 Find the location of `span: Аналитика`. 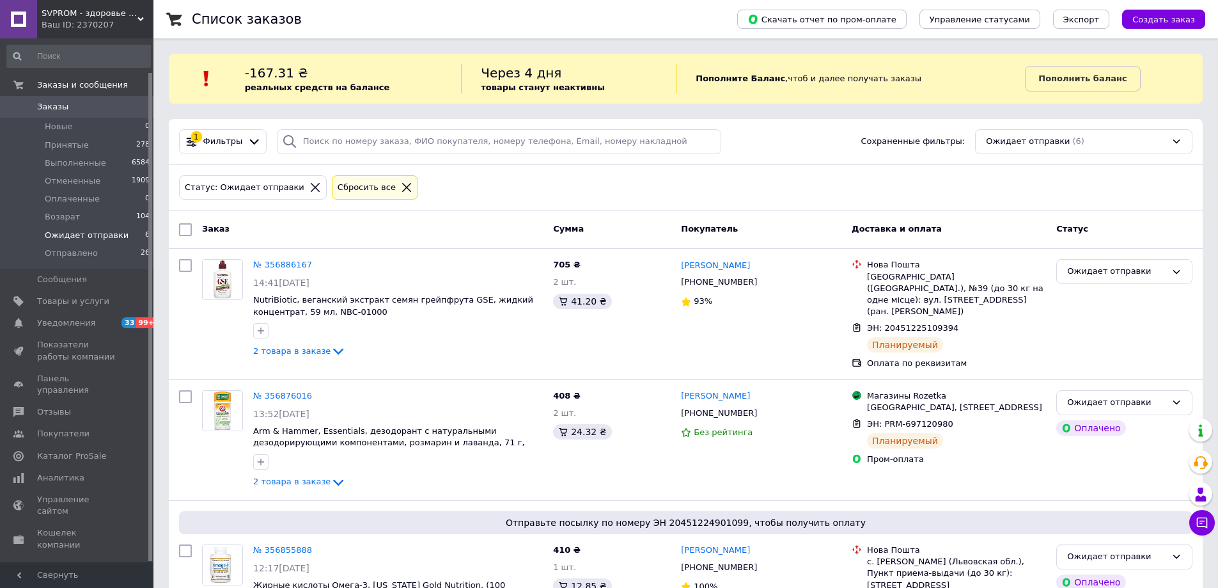

span: Аналитика is located at coordinates (61, 478).